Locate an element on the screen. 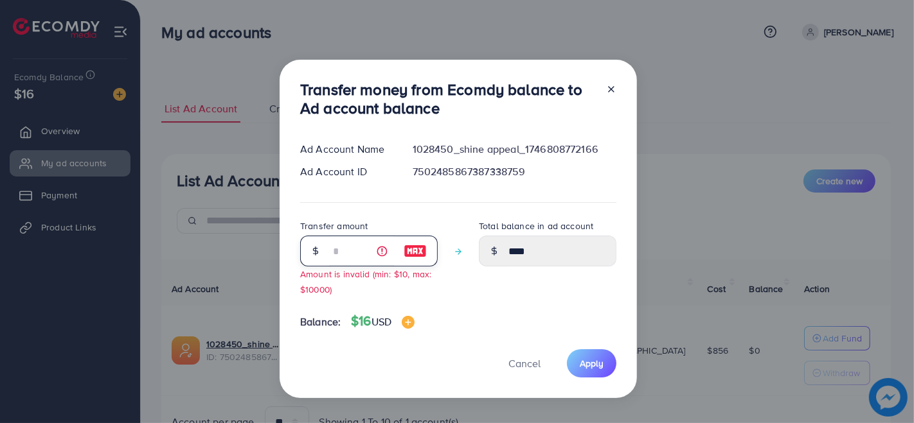  span: Cancel is located at coordinates (524, 364).